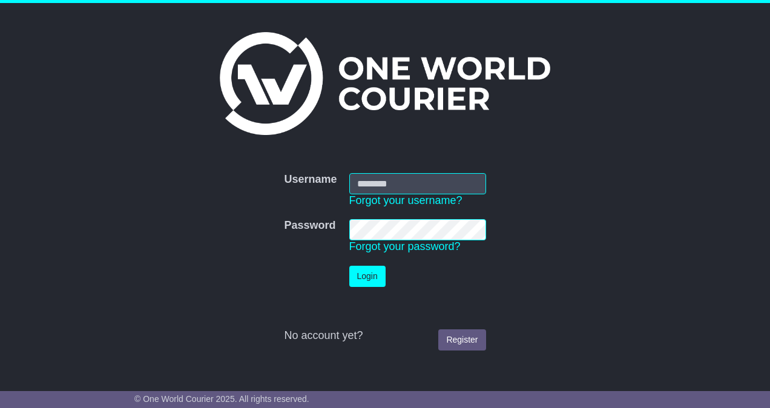  What do you see at coordinates (462, 340) in the screenshot?
I see `a: Register` at bounding box center [462, 340].